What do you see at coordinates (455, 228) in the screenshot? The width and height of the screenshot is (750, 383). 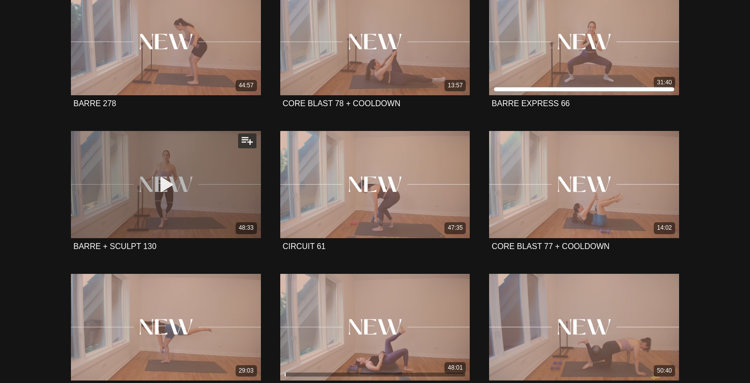 I see `div: 47:35` at bounding box center [455, 228].